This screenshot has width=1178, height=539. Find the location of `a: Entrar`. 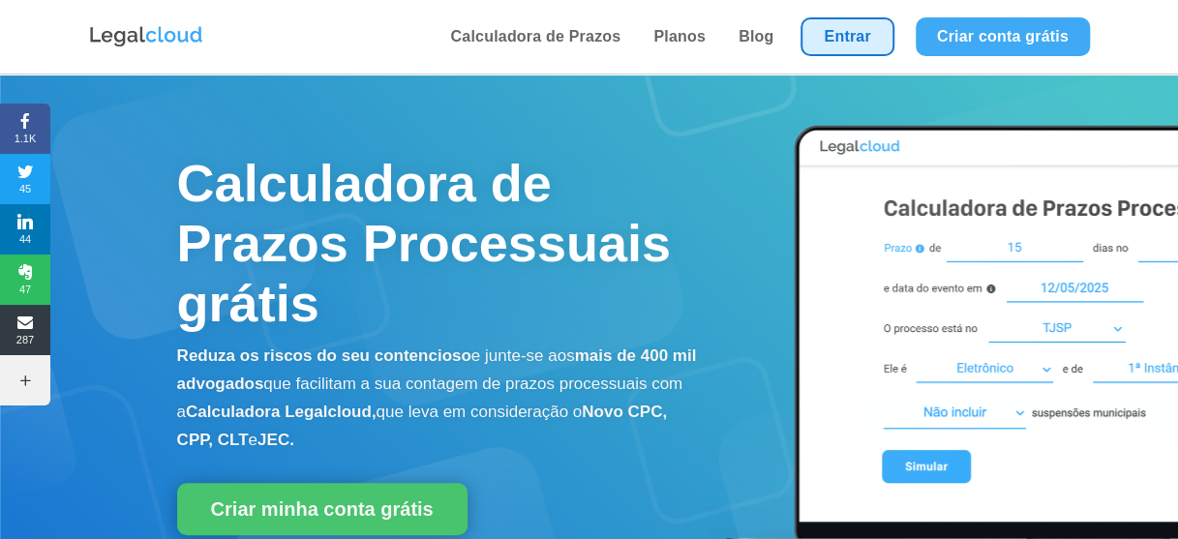

a: Entrar is located at coordinates (847, 37).